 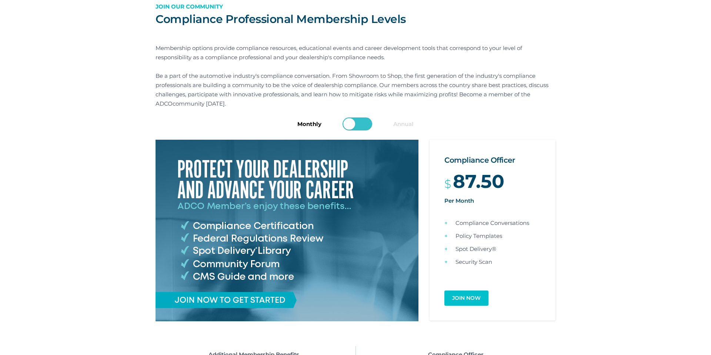 What do you see at coordinates (355, 90) in the screenshot?
I see `p: Be a part of the automotive industry's compliance conversation. From Showroom to Shop, the first ...` at bounding box center [355, 90].